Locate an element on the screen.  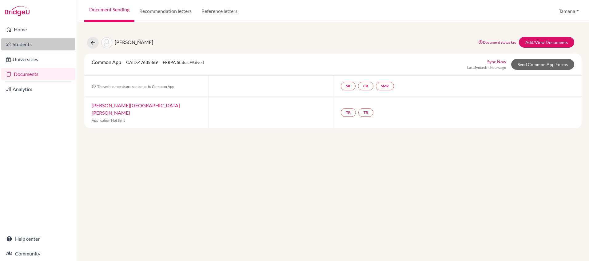
span: FERPA Status: is located at coordinates (183, 62).